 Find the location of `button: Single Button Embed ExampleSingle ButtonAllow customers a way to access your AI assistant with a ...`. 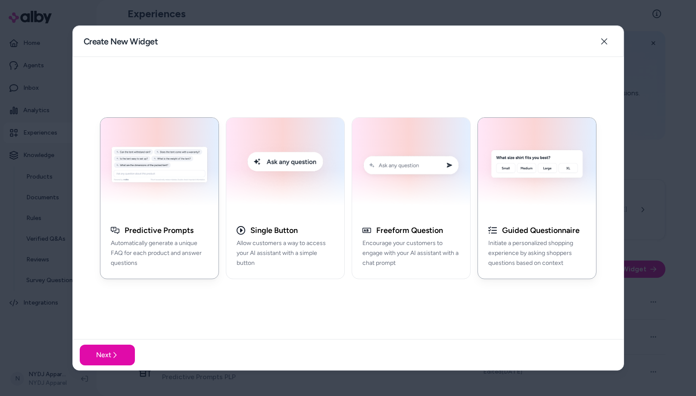

button: Single Button Embed ExampleSingle ButtonAllow customers a way to access your AI assistant with a ... is located at coordinates (285, 198).